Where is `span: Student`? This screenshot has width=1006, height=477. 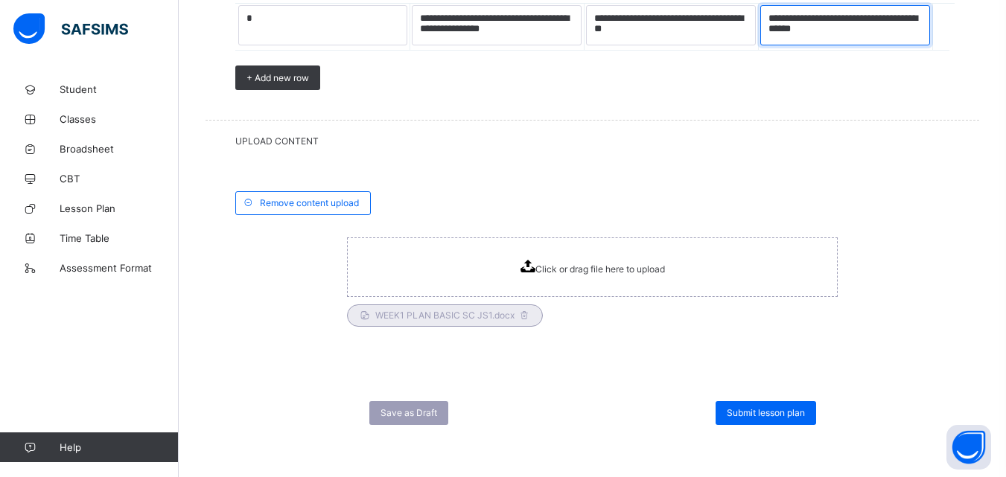 span: Student is located at coordinates (119, 89).